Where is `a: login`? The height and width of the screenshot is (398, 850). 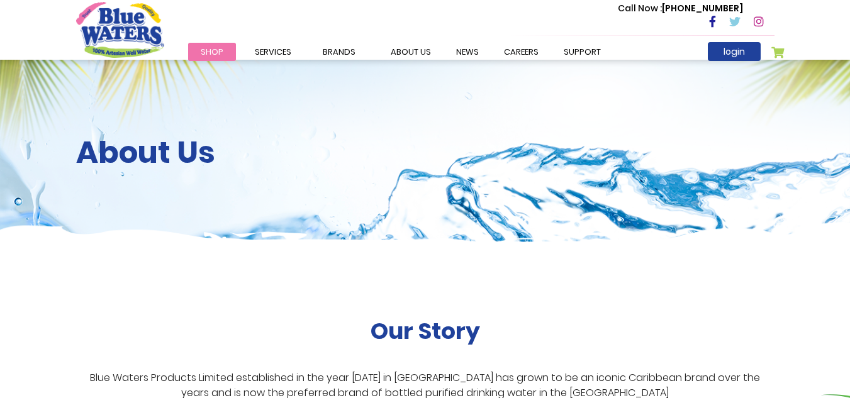
a: login is located at coordinates (734, 52).